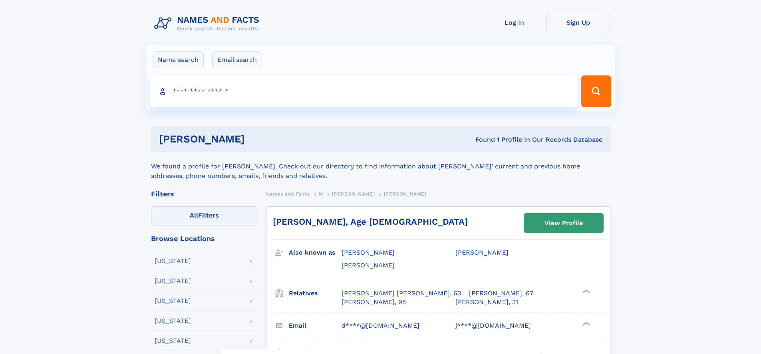 The image size is (761, 354). What do you see at coordinates (563, 223) in the screenshot?
I see `a: View Profile` at bounding box center [563, 223].